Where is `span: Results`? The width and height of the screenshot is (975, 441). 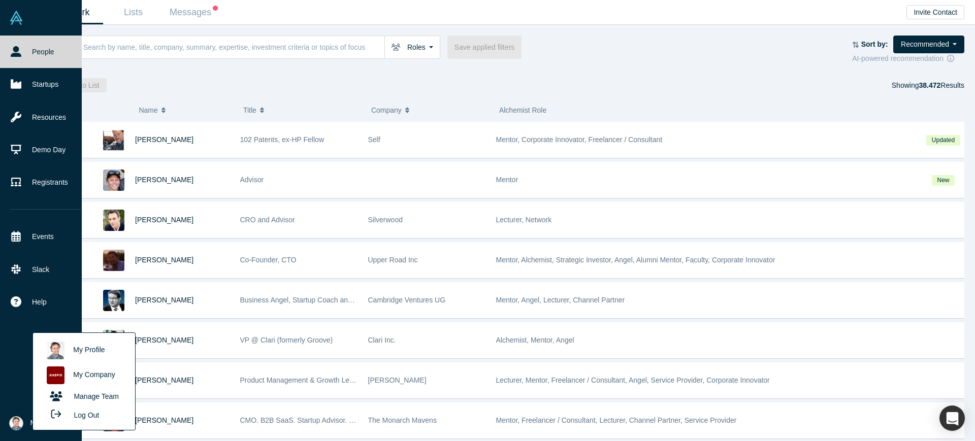
span: Results is located at coordinates (941, 85).